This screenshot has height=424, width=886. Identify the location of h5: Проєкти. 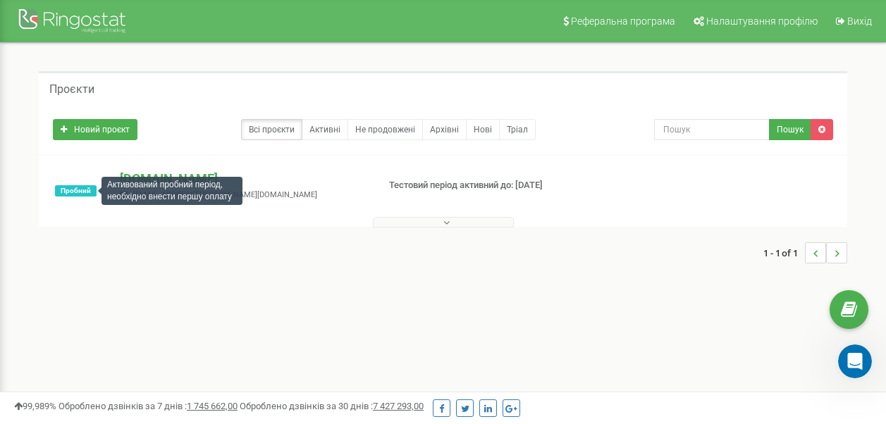
(72, 90).